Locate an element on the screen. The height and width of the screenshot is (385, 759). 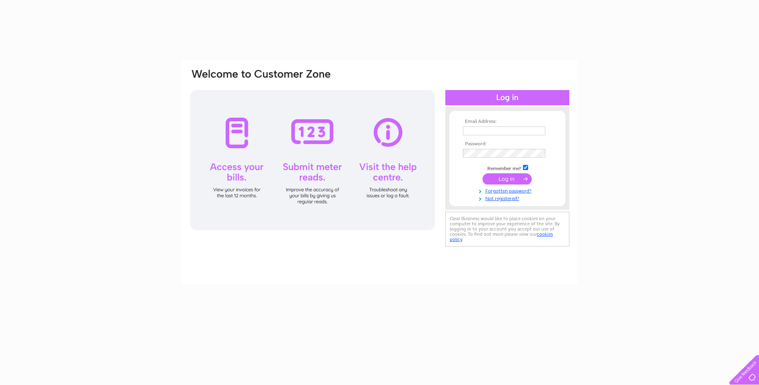
a: cookies policy is located at coordinates (501, 236).